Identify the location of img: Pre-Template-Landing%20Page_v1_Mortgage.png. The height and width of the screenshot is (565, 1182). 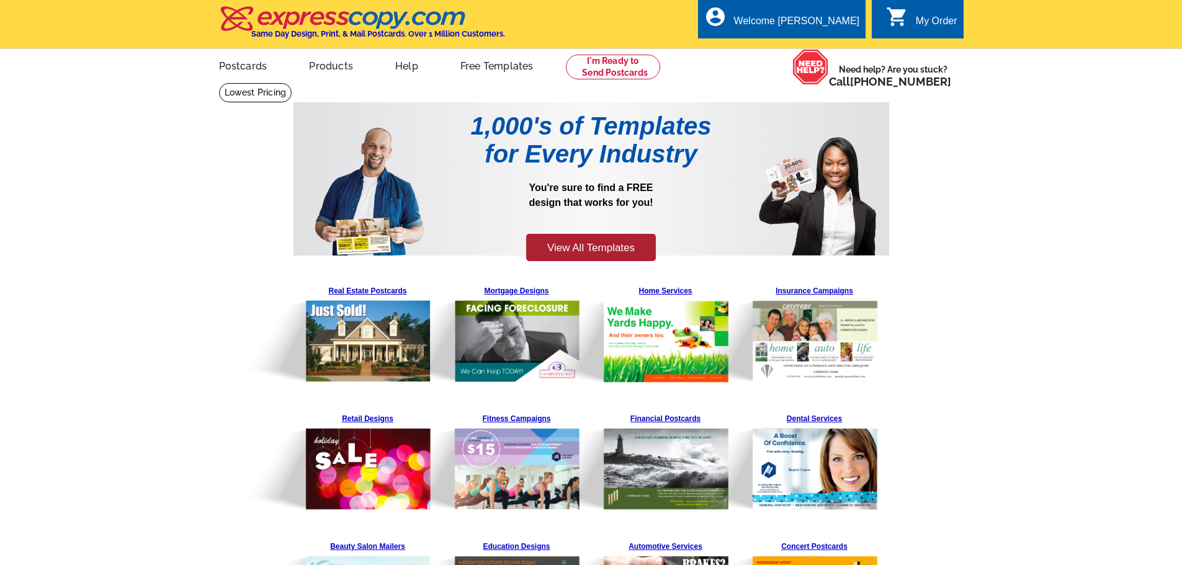
(486, 332).